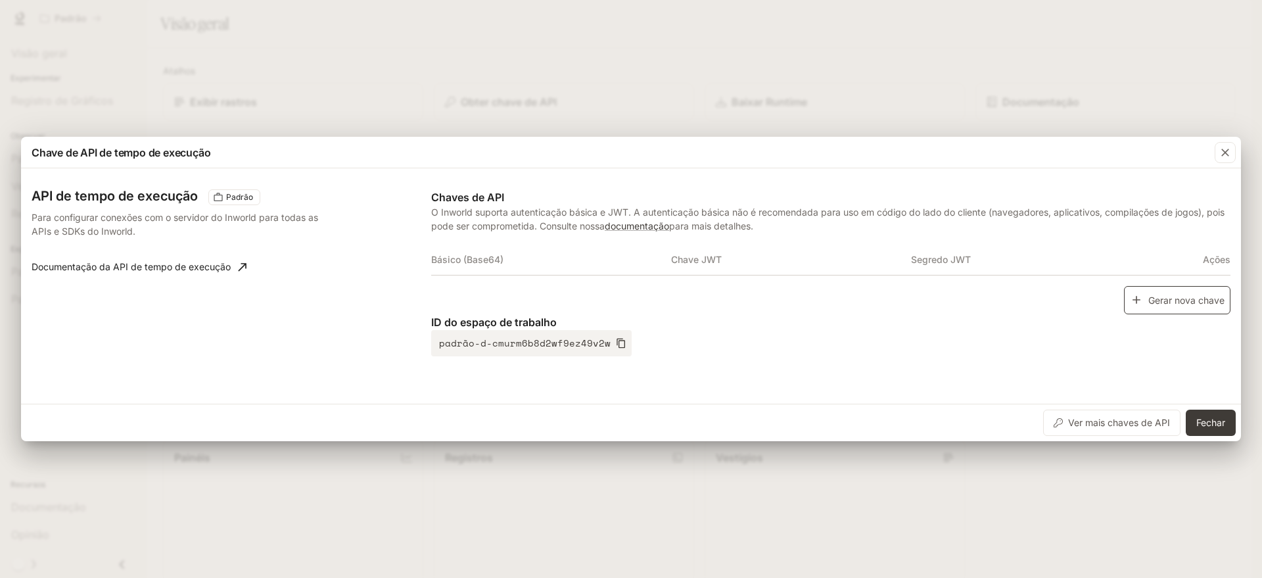  Describe the element at coordinates (175, 224) in the screenshot. I see `font: Para configurar conexões com o servidor do Inworld para todas as APIs e SDKs do Inworld.` at that location.